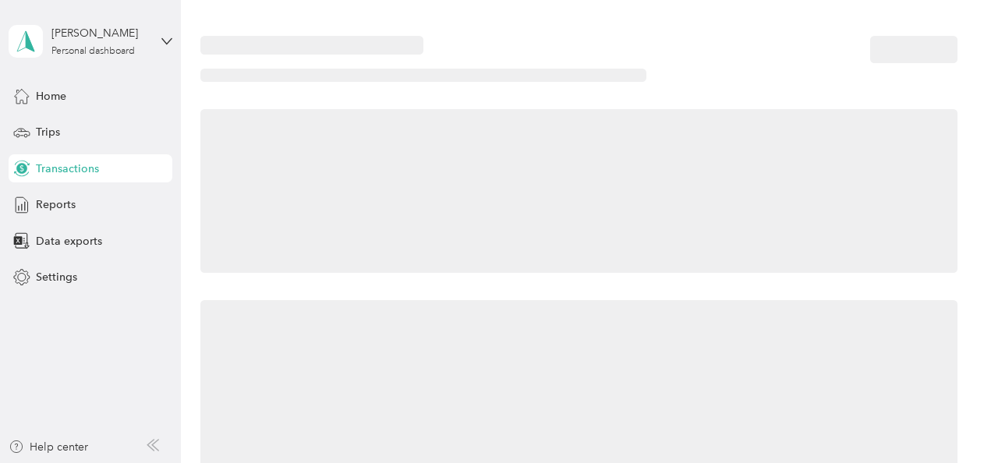 The width and height of the screenshot is (984, 463). Describe the element at coordinates (51, 96) in the screenshot. I see `span: Home` at that location.